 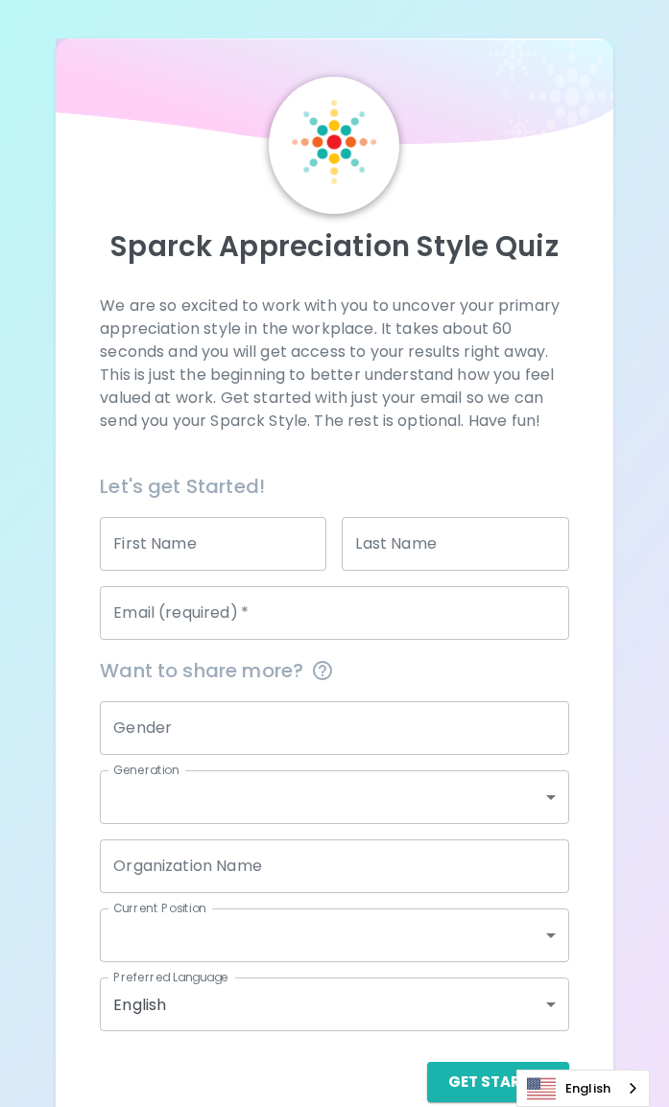 I want to click on div: Language, so click(x=582, y=1088).